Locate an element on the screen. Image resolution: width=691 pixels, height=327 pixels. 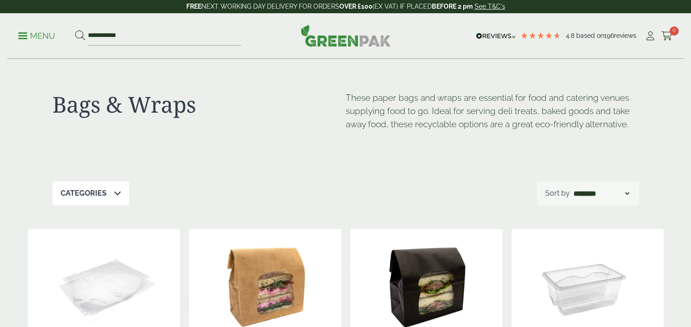
img: REVIEWS.io is located at coordinates (496, 36).